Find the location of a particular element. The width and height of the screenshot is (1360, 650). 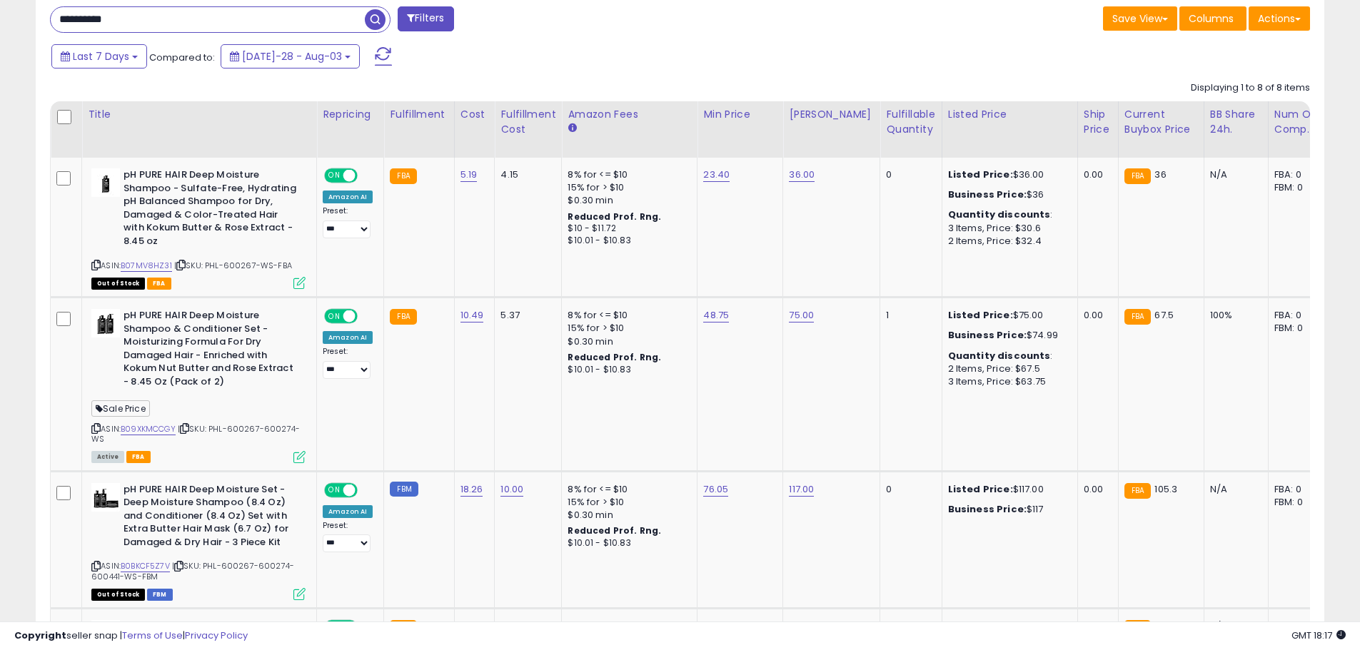

a: 76.05 is located at coordinates (715, 490).